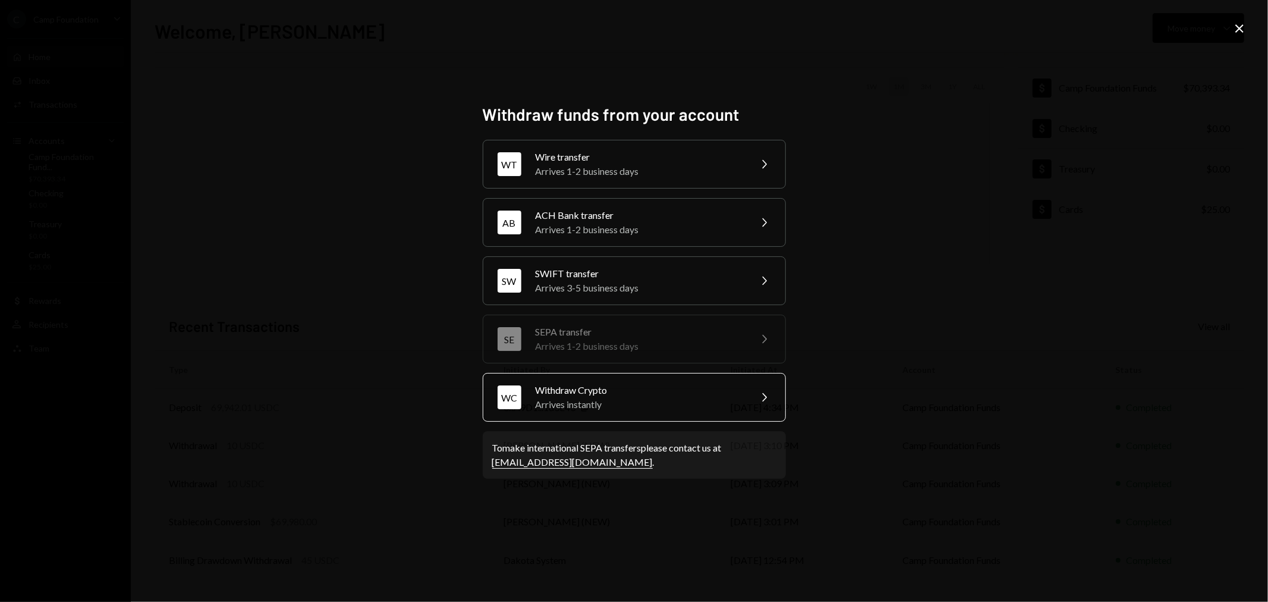  Describe the element at coordinates (634, 114) in the screenshot. I see `h2: Withdraw funds from your account` at that location.